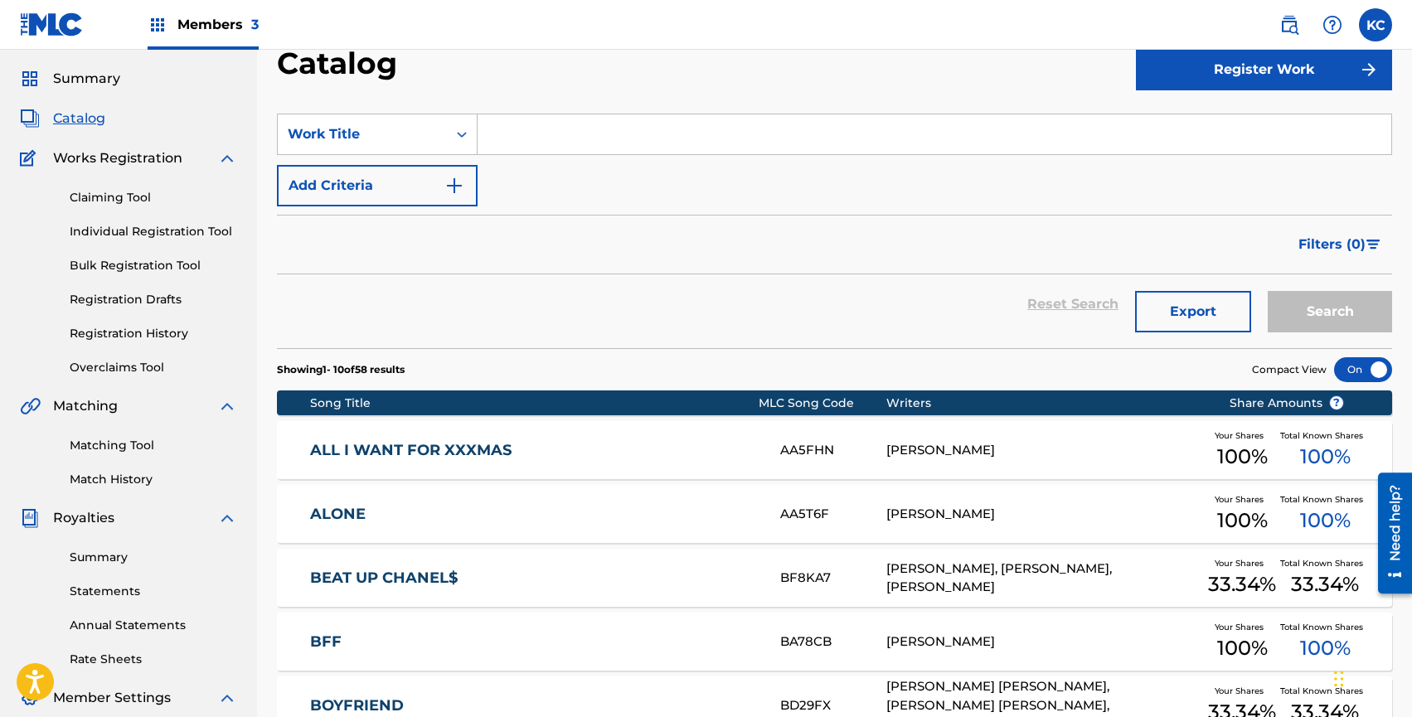  Describe the element at coordinates (85, 406) in the screenshot. I see `span: Matching` at that location.